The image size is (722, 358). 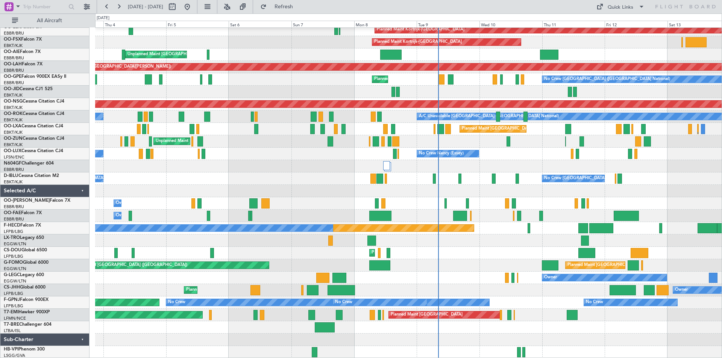 What do you see at coordinates (12, 52) in the screenshot?
I see `span: OO-AIE` at bounding box center [12, 52].